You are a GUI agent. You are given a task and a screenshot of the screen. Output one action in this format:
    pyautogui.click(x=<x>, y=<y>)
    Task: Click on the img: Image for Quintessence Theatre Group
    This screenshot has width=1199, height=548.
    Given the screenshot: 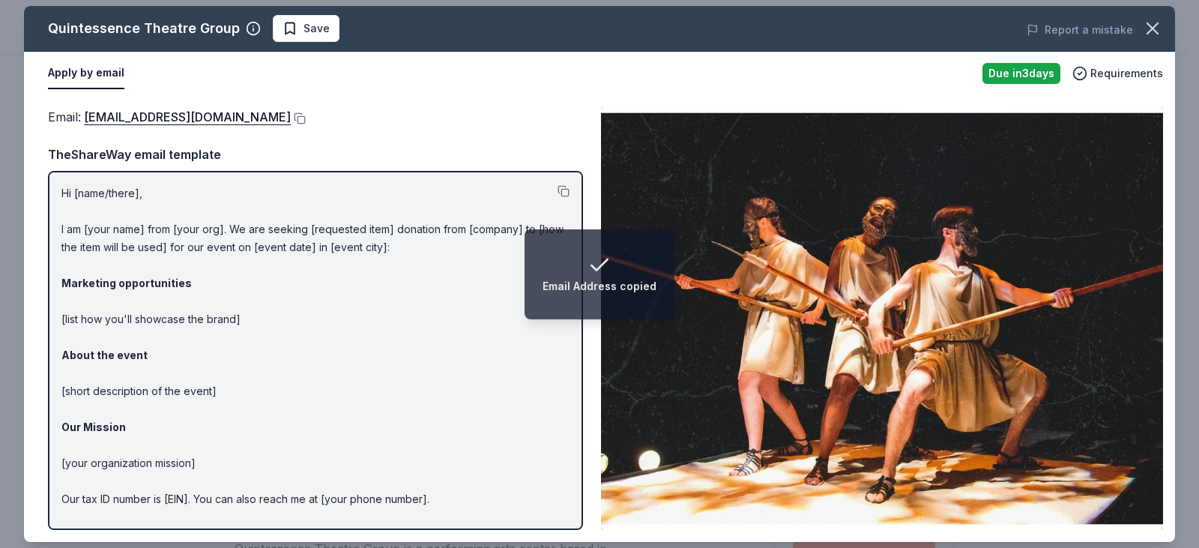 What is the action you would take?
    pyautogui.click(x=882, y=318)
    